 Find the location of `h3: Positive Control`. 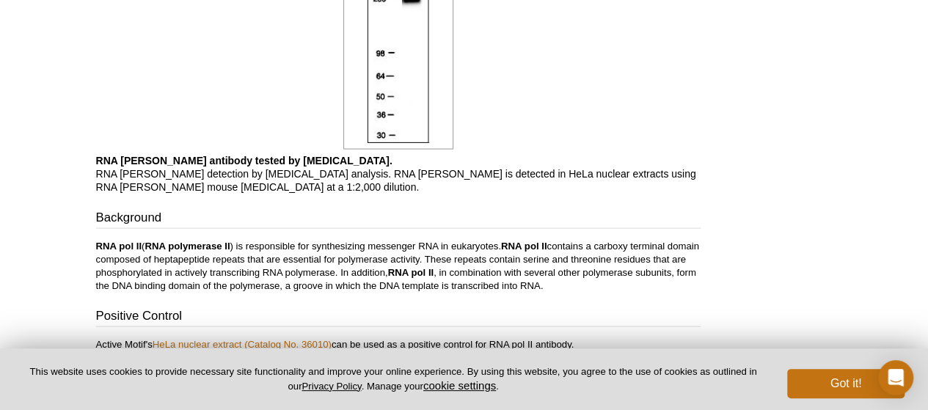

h3: Positive Control is located at coordinates (398, 318).